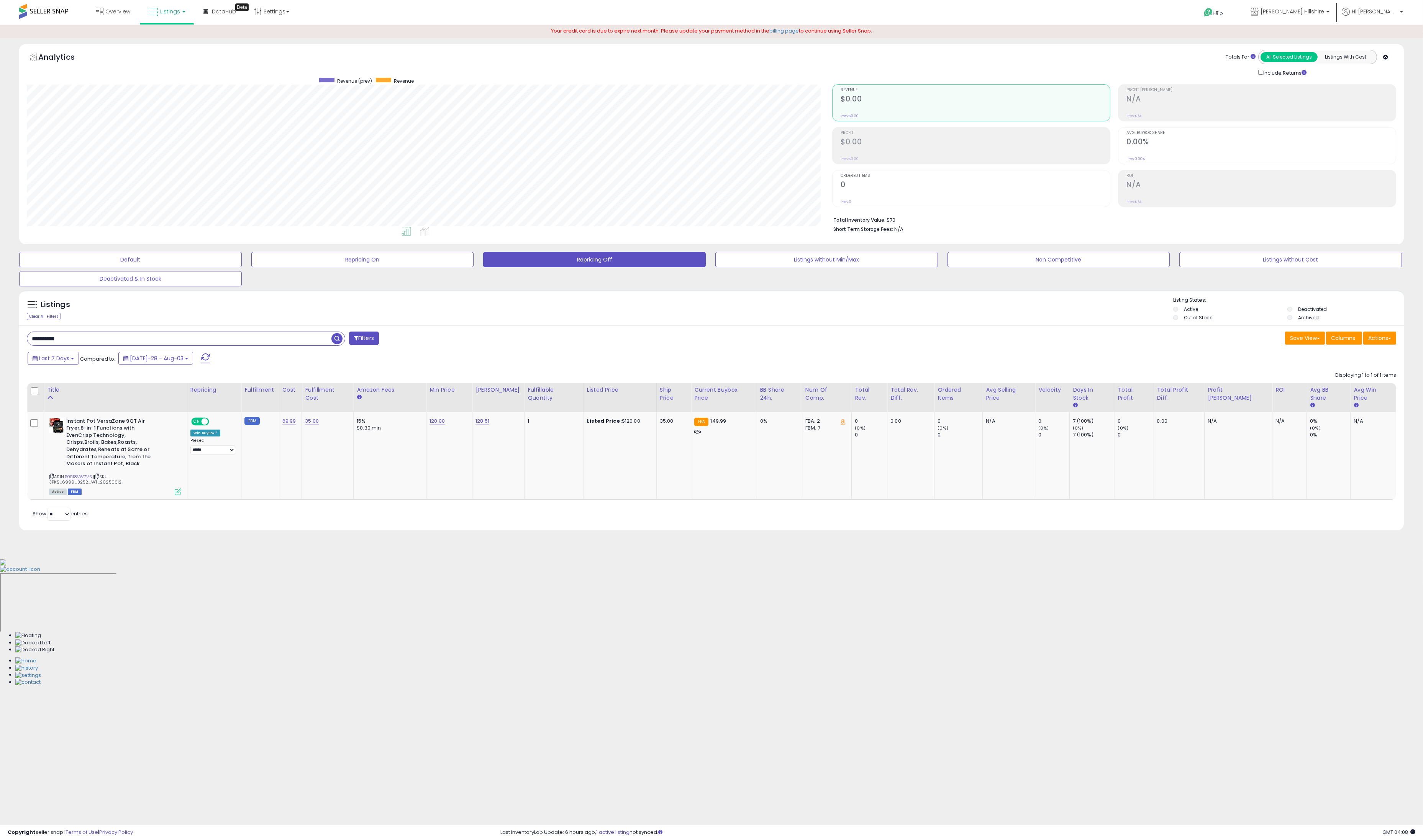 This screenshot has height=840, width=1423. What do you see at coordinates (170, 12) in the screenshot?
I see `span: Listings` at bounding box center [170, 12].